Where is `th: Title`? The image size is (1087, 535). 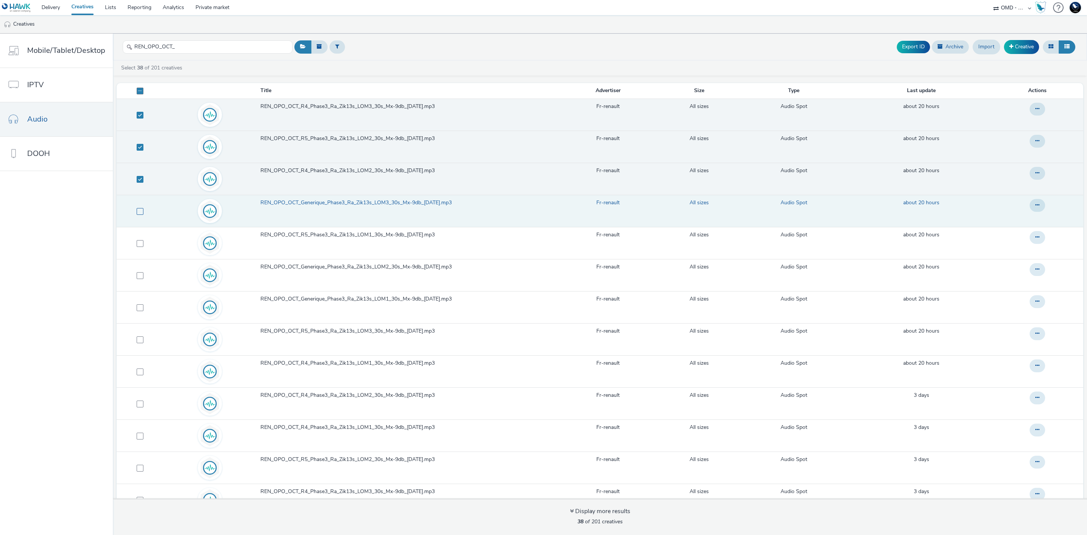
th: Title is located at coordinates (408, 91).